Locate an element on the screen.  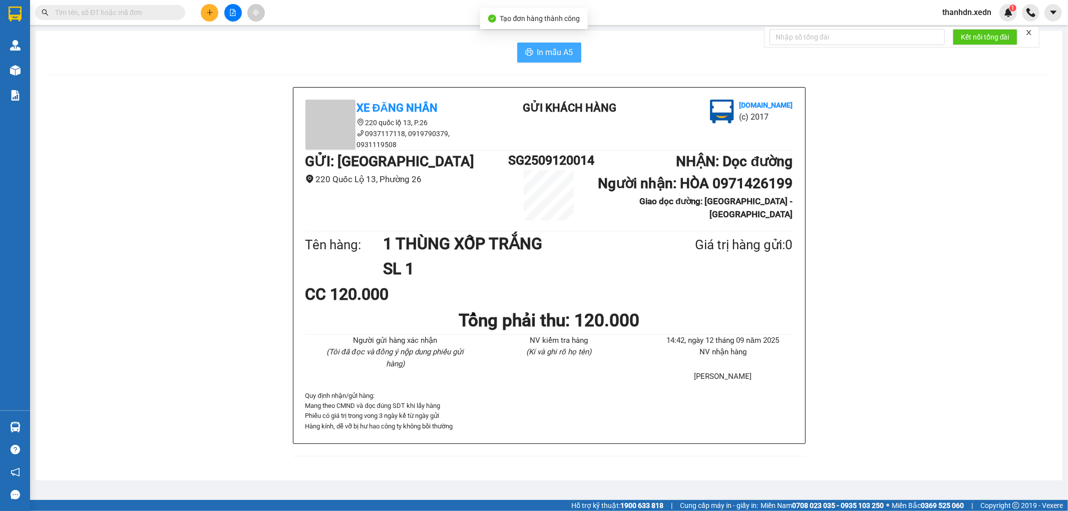
h1: 1 THÙNG XỐP TRẮNG is located at coordinates (515, 244).